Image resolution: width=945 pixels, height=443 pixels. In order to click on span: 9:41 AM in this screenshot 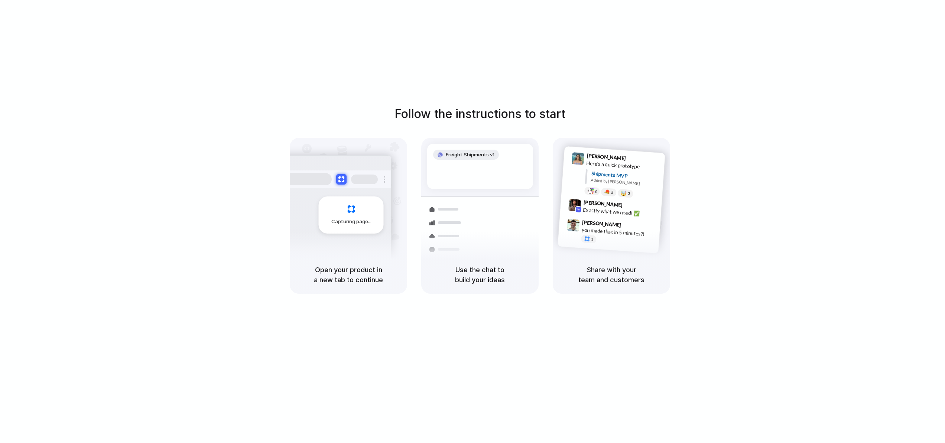, I will do `click(636, 159)`.